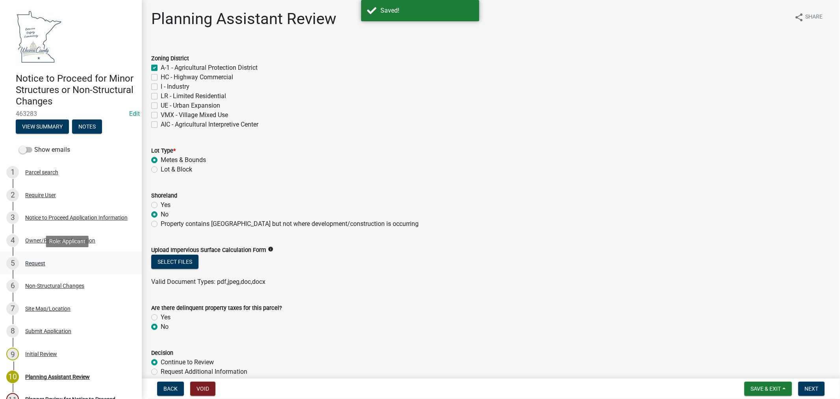 The width and height of the screenshot is (840, 399). What do you see at coordinates (809, 17) in the screenshot?
I see `button: shareShare` at bounding box center [809, 17].